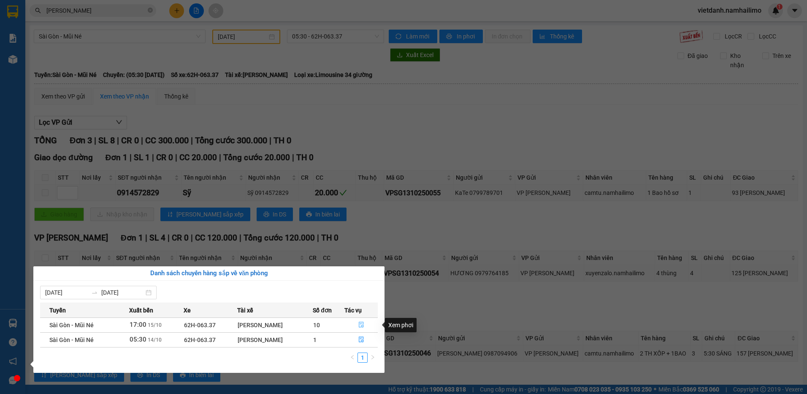  I want to click on div: 50.000, so click(123, 60).